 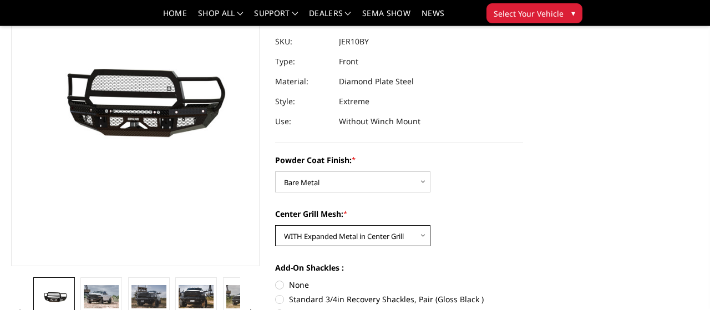 What do you see at coordinates (303, 42) in the screenshot?
I see `dt: SKU:` at bounding box center [303, 42].